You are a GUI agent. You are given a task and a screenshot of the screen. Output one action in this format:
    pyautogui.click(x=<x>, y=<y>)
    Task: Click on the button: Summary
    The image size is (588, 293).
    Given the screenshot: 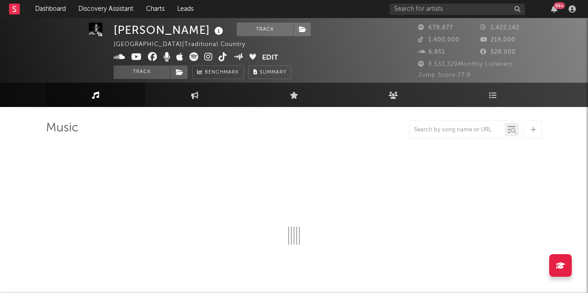 What is the action you would take?
    pyautogui.click(x=270, y=72)
    